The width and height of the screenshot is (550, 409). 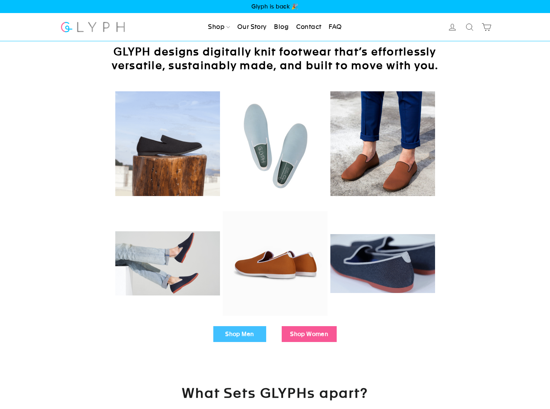 I want to click on a: Blog, so click(x=281, y=27).